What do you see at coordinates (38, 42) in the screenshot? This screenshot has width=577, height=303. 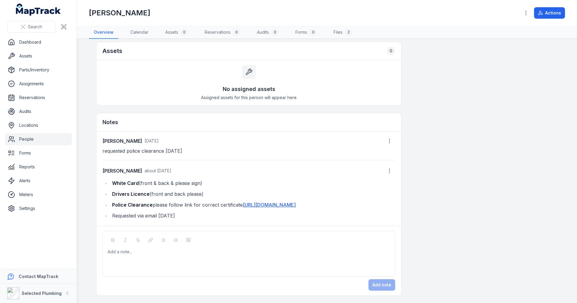 I see `a: Dashboard` at bounding box center [38, 42].